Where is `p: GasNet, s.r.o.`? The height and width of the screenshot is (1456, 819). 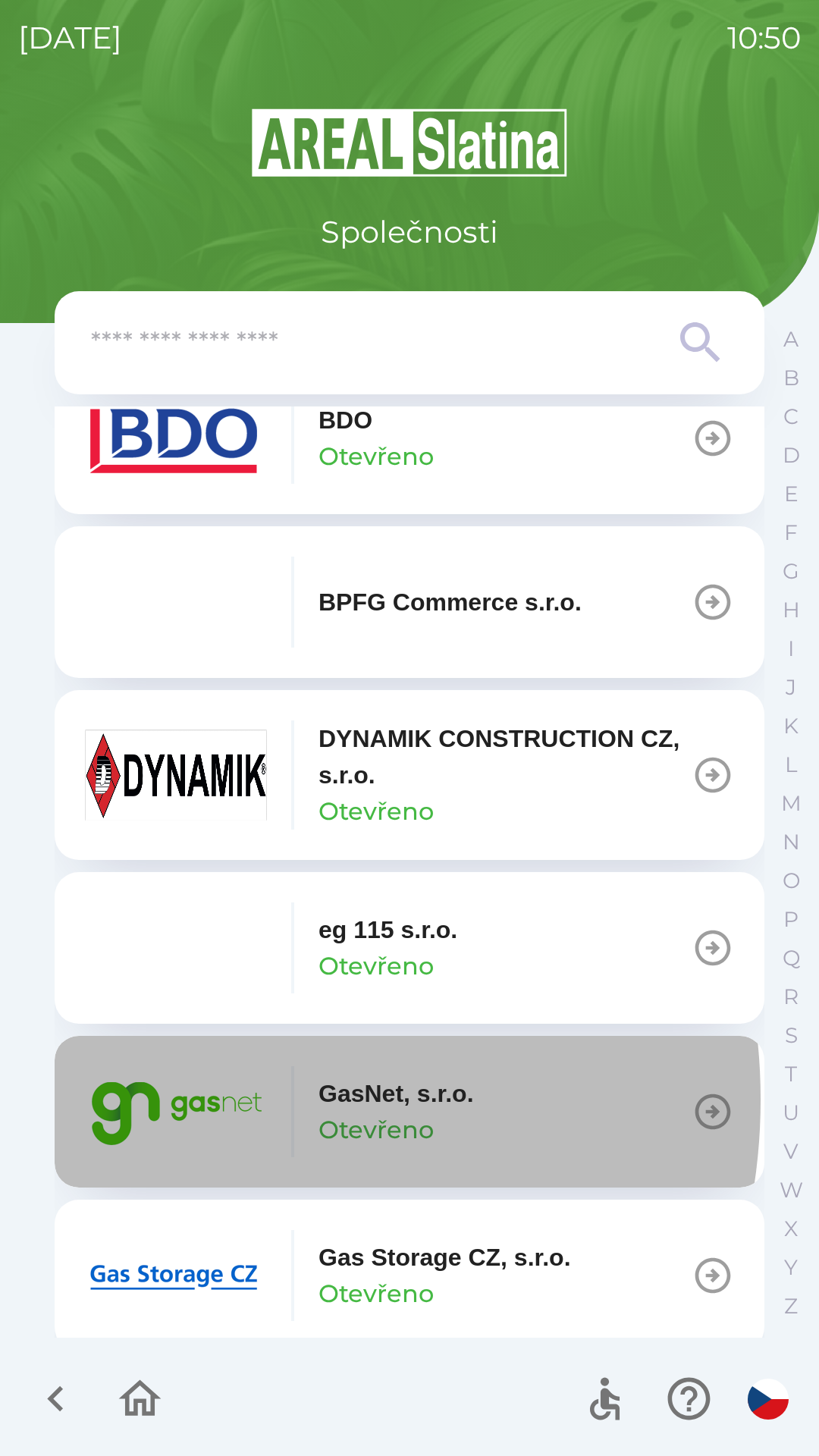 p: GasNet, s.r.o. is located at coordinates (395, 1094).